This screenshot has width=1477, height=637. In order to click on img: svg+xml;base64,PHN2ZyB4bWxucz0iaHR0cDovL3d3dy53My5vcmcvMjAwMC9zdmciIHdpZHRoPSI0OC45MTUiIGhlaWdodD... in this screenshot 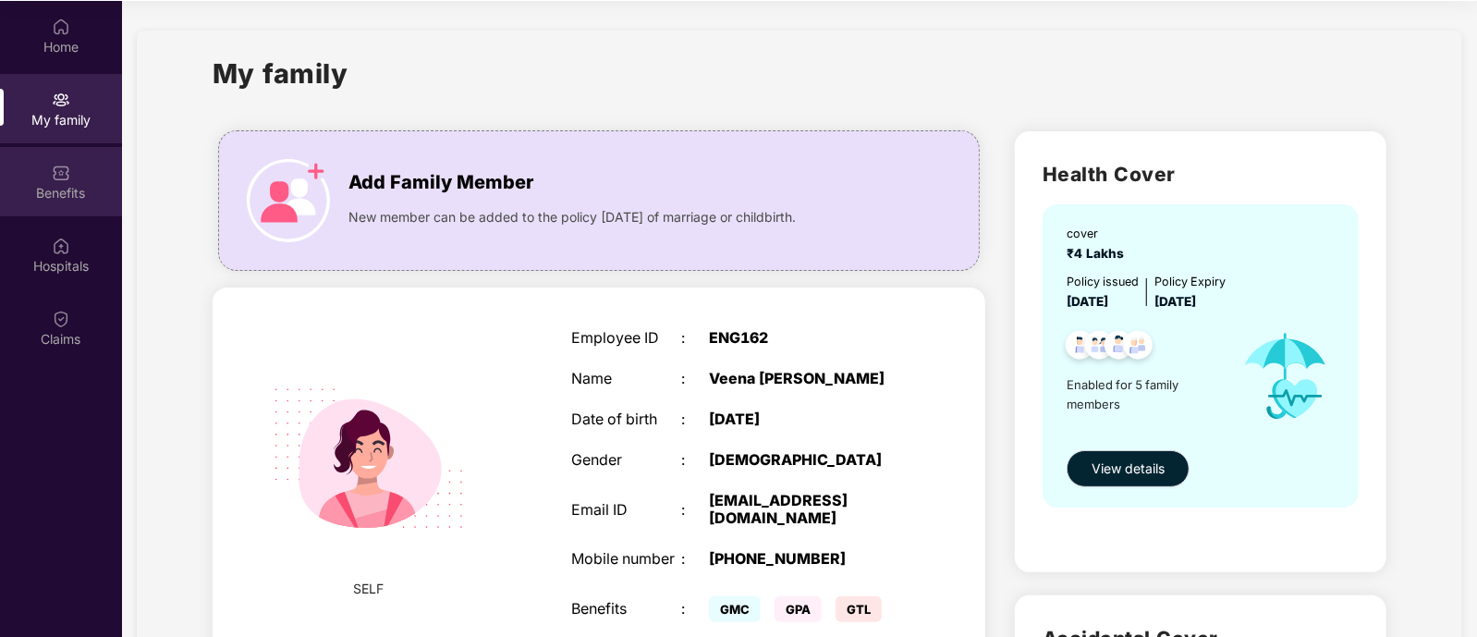, I will do `click(1099, 347)`.